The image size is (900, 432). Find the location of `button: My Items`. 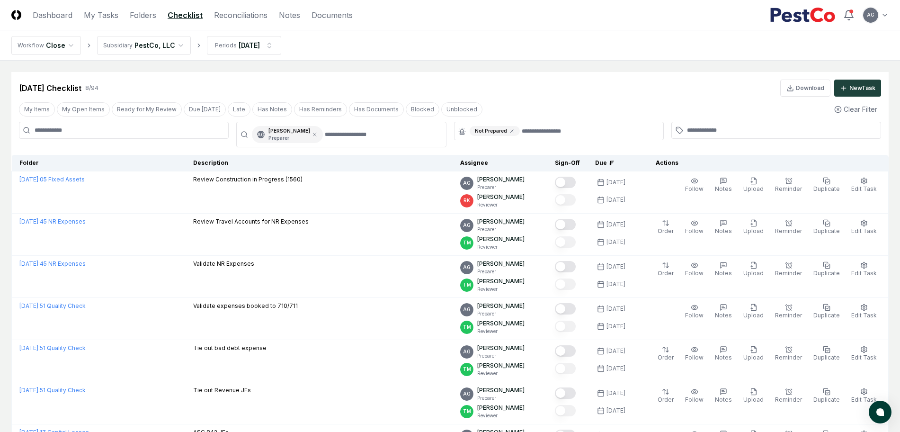

button: My Items is located at coordinates (37, 109).